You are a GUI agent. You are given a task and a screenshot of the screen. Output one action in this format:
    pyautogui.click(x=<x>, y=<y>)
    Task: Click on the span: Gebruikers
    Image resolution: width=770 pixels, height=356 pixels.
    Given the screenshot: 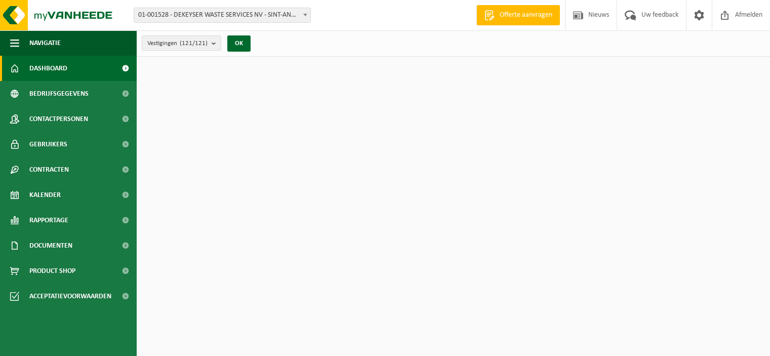 What is the action you would take?
    pyautogui.click(x=48, y=144)
    